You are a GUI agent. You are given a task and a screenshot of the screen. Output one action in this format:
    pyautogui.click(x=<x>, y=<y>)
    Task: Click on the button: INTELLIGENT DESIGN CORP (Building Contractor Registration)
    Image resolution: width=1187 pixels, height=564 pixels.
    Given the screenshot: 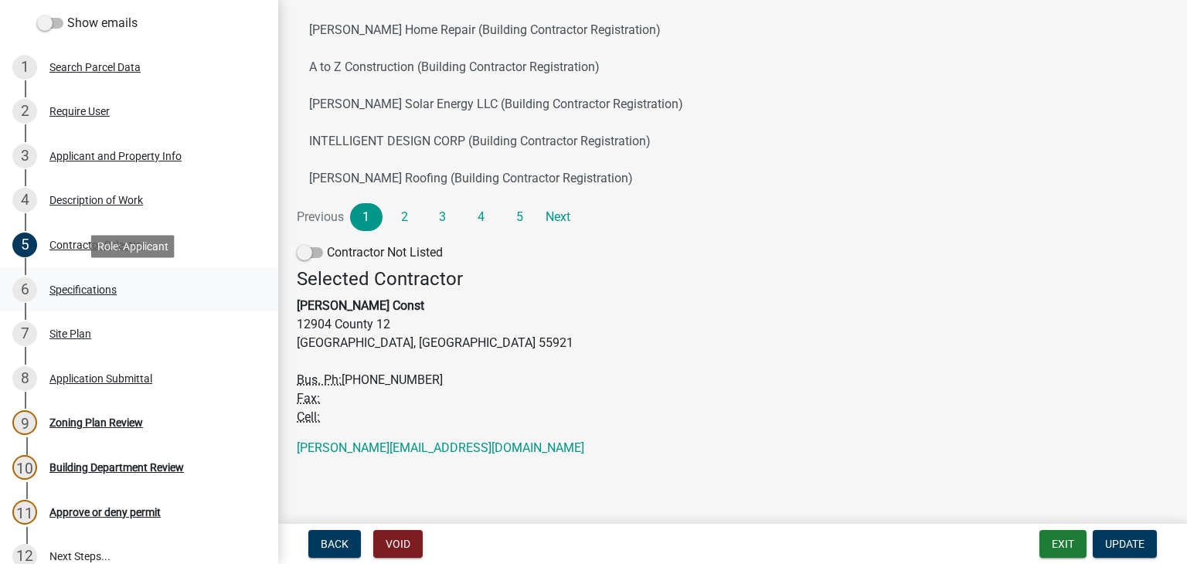 What is the action you would take?
    pyautogui.click(x=733, y=141)
    